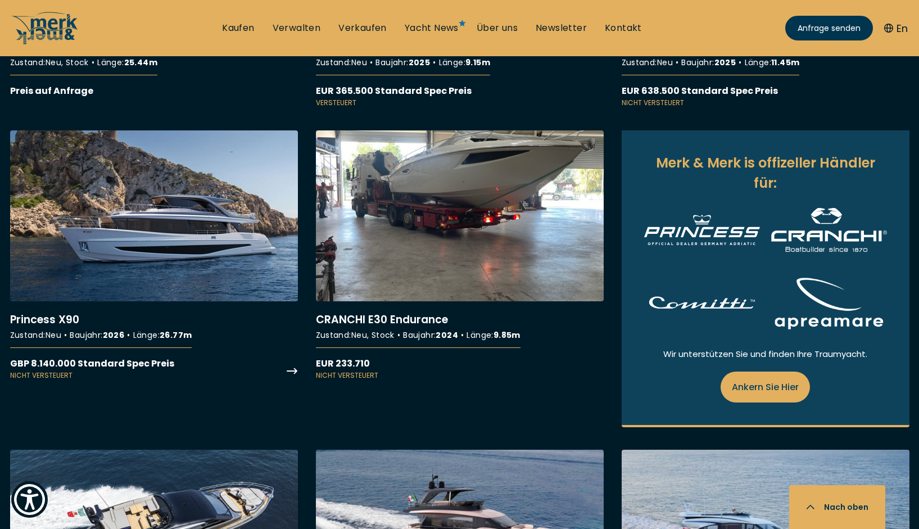 The height and width of the screenshot is (529, 919). Describe the element at coordinates (29, 499) in the screenshot. I see `button: Show Accessibility Preferences` at that location.